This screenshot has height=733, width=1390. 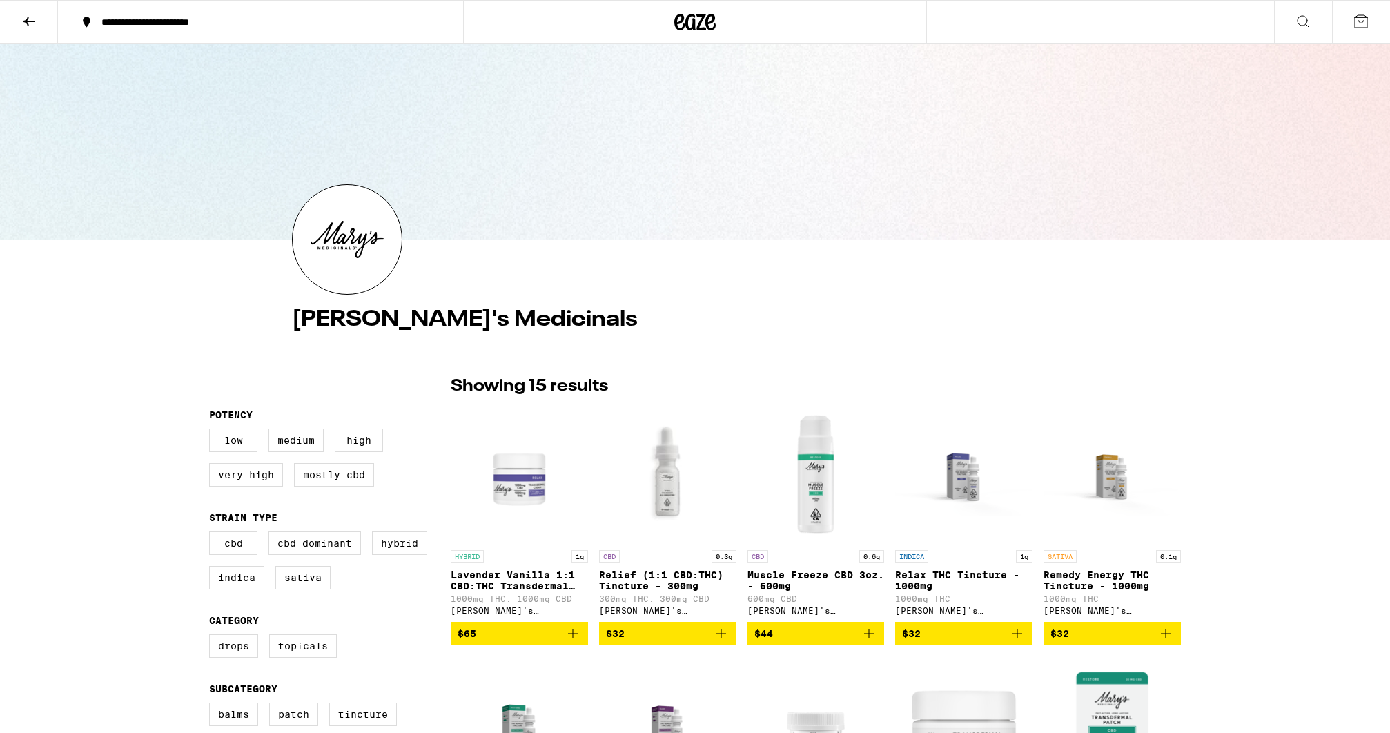 I want to click on label: Mostly CBD, so click(x=334, y=475).